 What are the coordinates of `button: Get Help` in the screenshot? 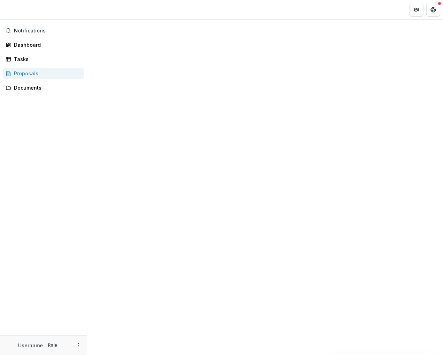 It's located at (433, 10).